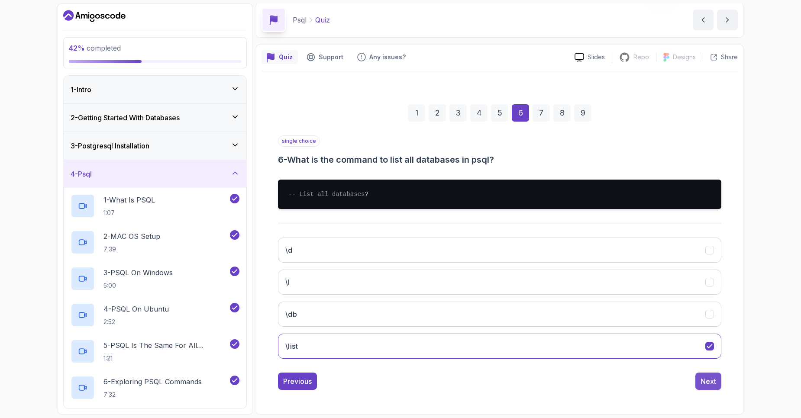  I want to click on button: 4-PSQL On Ubuntu2:52, so click(155, 315).